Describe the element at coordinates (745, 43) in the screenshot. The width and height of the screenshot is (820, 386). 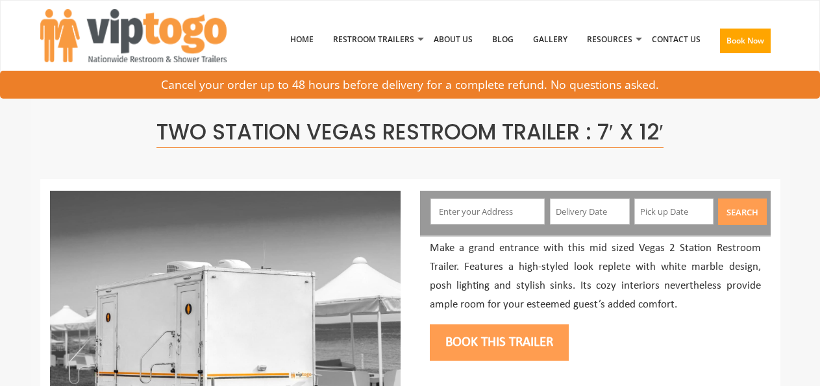
I see `a: Book Now` at that location.